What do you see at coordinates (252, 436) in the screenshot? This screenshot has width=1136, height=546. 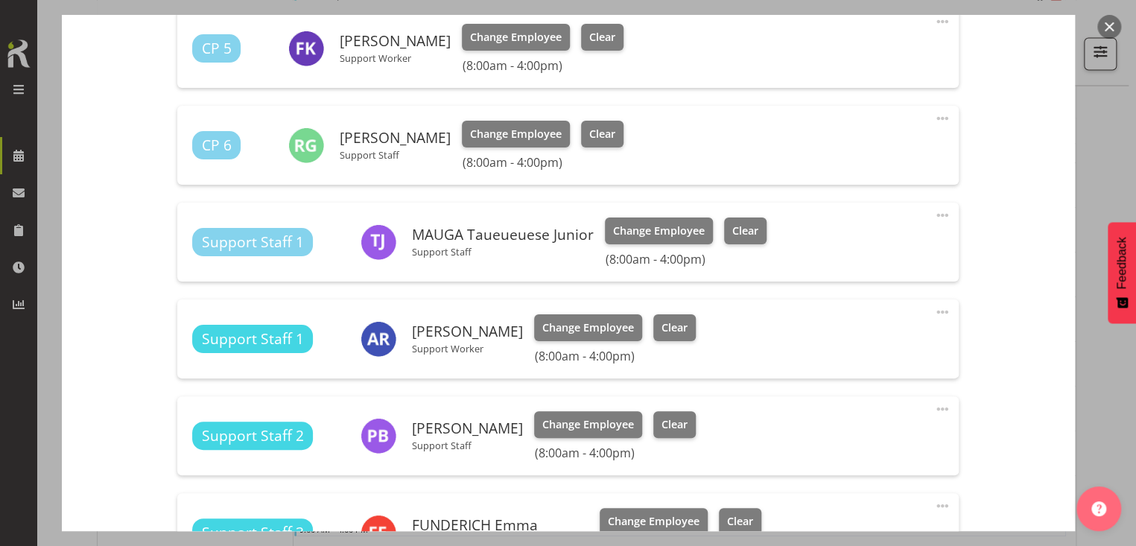 I see `span: Support Staff 2` at bounding box center [252, 436].